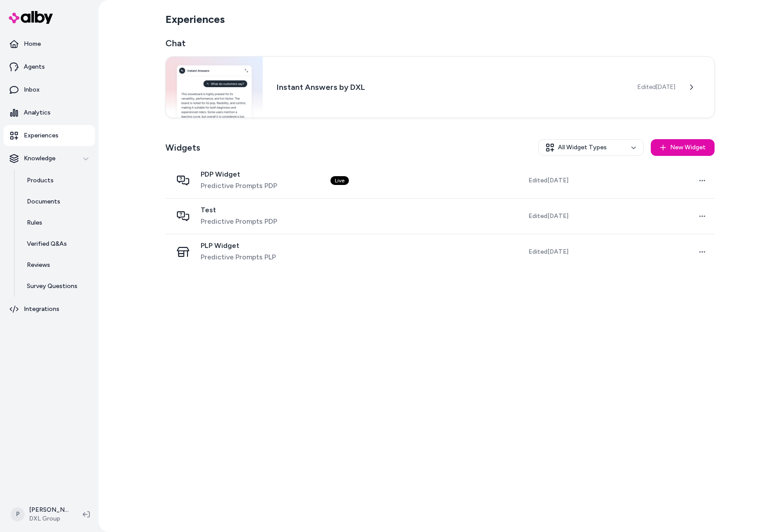  I want to click on a: Analytics, so click(49, 113).